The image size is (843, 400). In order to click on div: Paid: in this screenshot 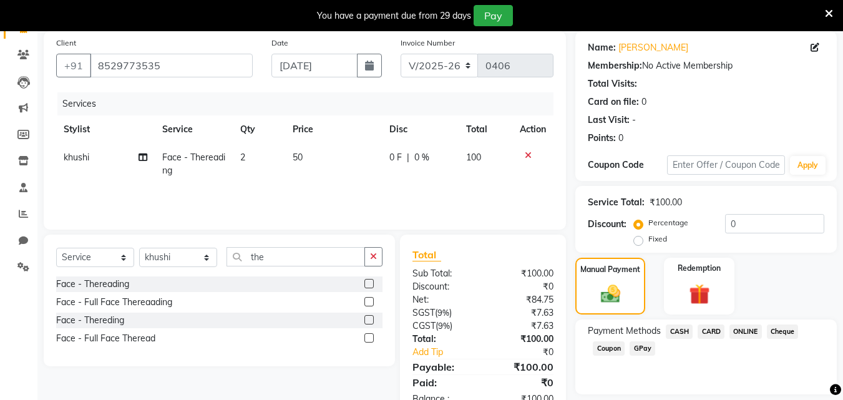, I will do `click(443, 382)`.